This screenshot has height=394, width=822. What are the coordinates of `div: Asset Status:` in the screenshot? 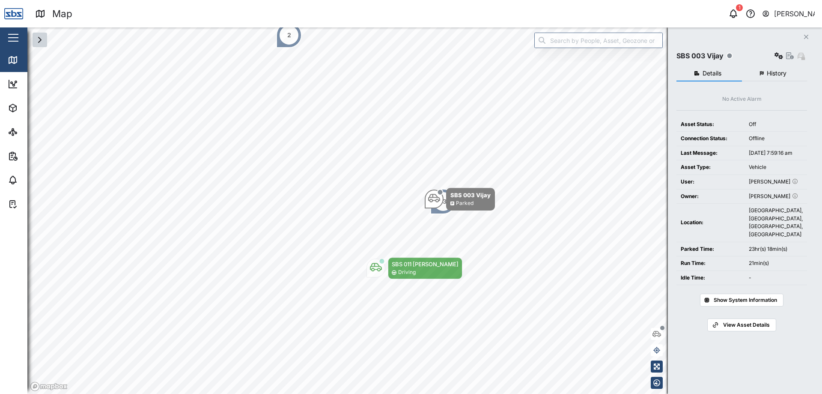 It's located at (711, 124).